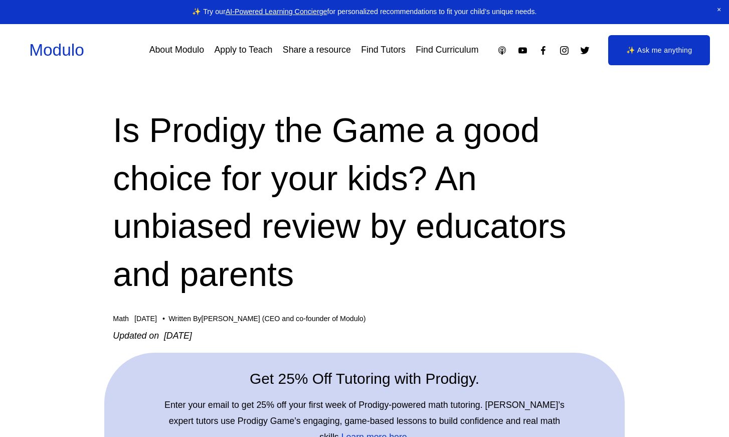 This screenshot has height=437, width=729. What do you see at coordinates (57, 50) in the screenshot?
I see `a: Modulo` at bounding box center [57, 50].